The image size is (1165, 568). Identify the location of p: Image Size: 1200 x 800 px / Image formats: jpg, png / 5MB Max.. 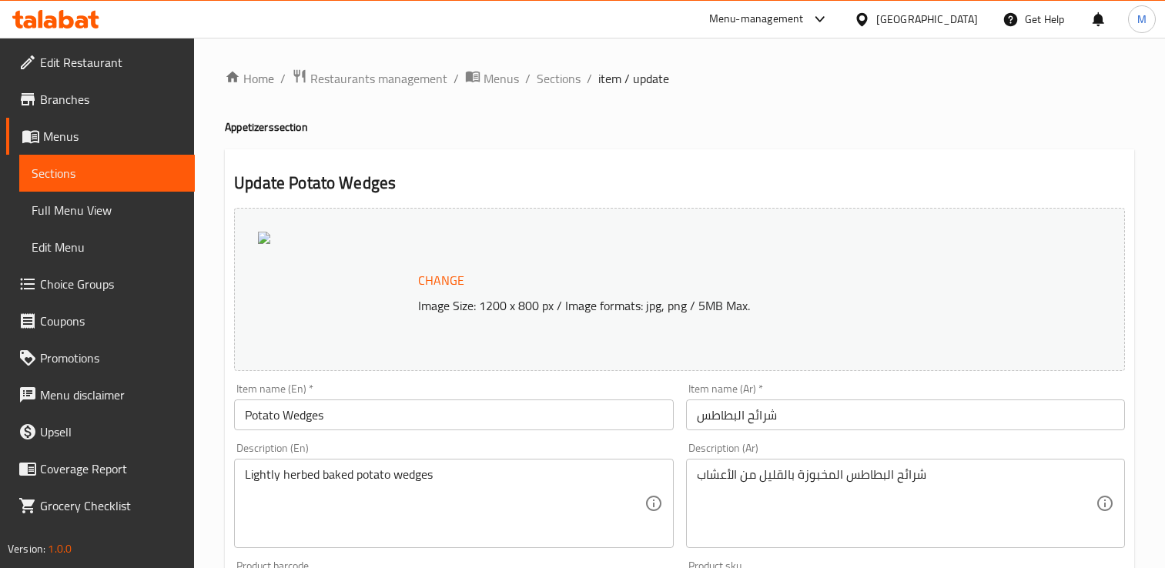
(728, 306).